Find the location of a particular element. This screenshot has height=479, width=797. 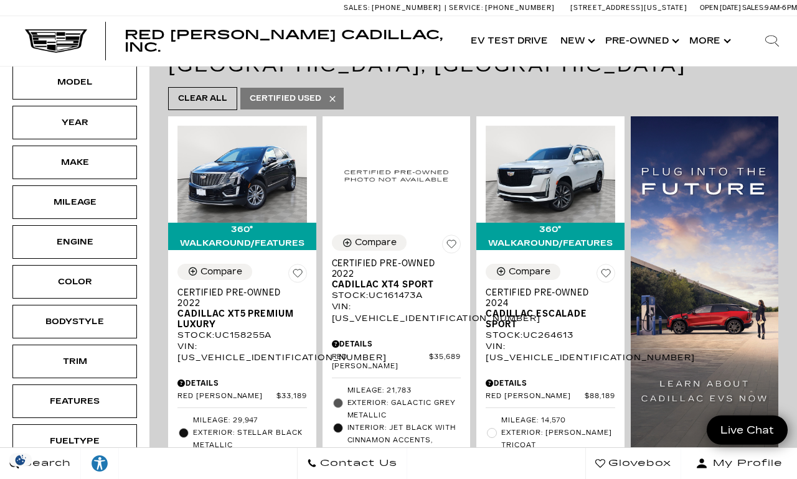

span: $33,189 is located at coordinates (291, 397).